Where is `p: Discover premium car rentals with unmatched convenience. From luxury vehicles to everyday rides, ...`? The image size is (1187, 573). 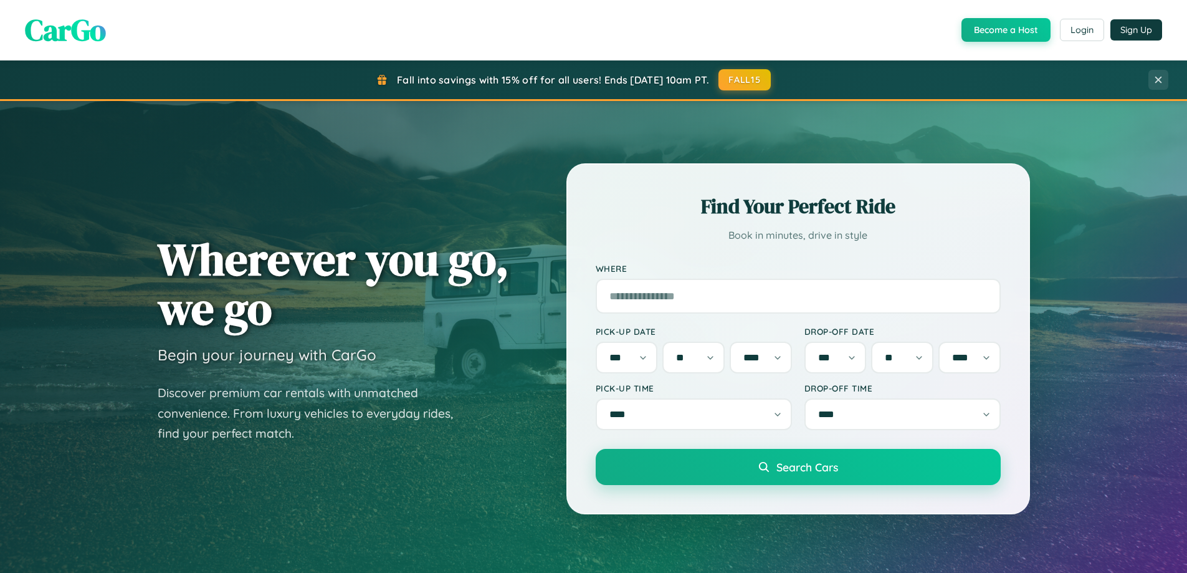 p: Discover premium car rentals with unmatched convenience. From luxury vehicles to everyday rides, ... is located at coordinates (313, 413).